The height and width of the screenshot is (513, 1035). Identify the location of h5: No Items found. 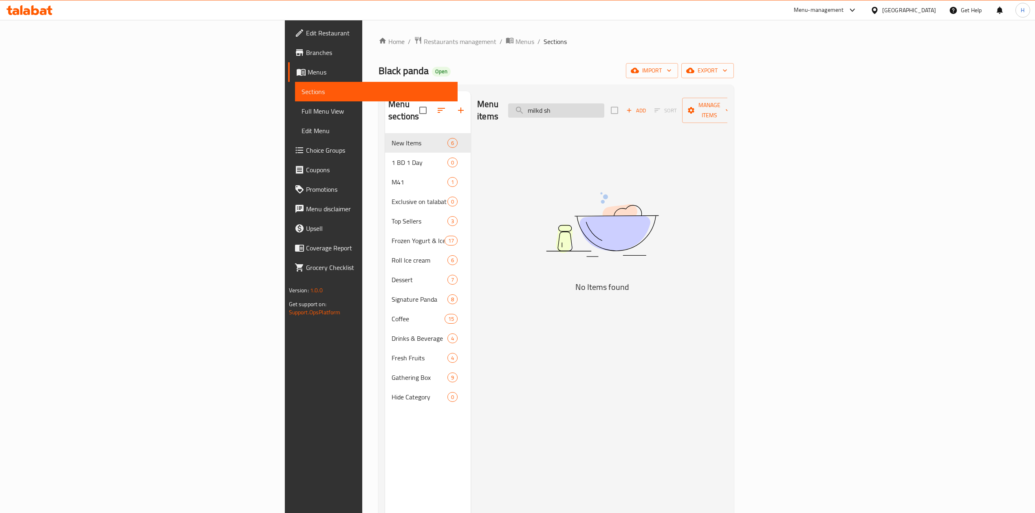
(602, 287).